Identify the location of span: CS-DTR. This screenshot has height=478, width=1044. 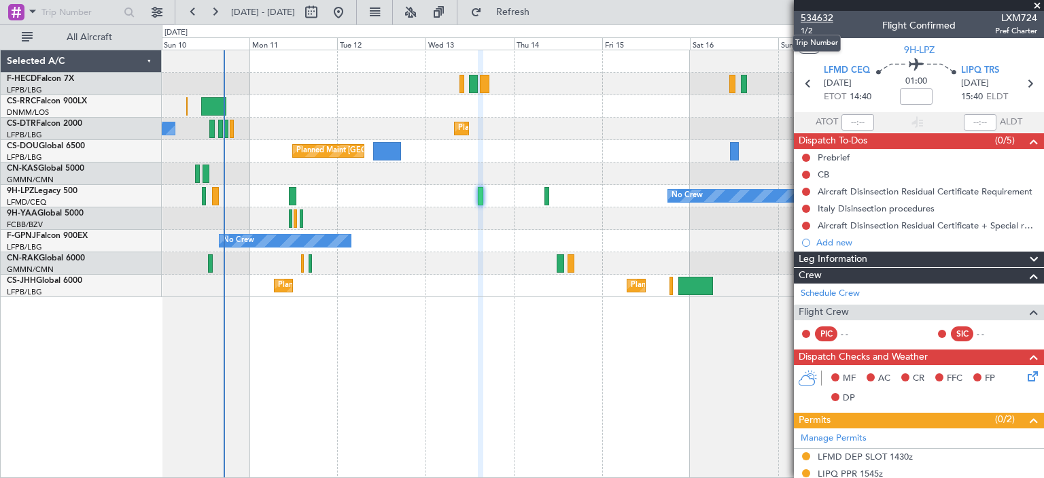
(21, 124).